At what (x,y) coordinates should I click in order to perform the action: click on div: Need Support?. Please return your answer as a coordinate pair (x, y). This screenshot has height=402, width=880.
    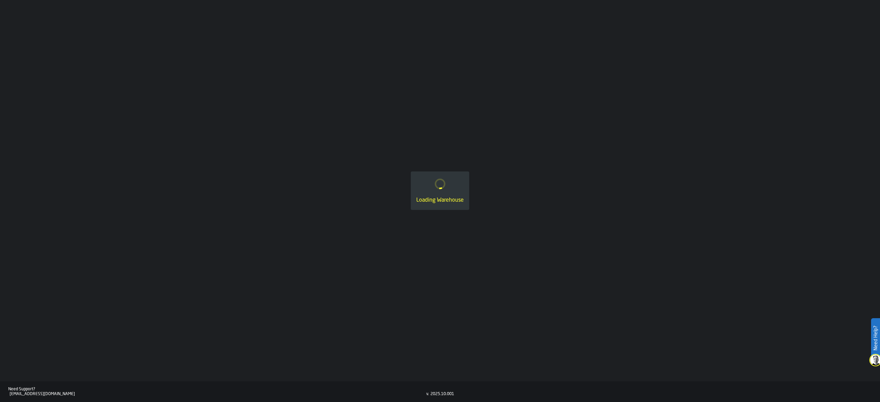
    Looking at the image, I should click on (217, 390).